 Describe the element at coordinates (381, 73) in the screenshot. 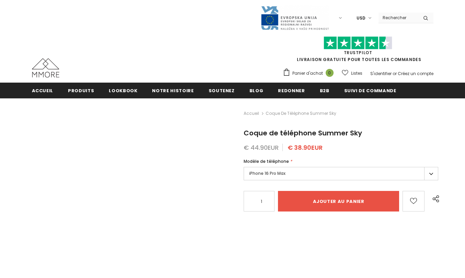

I see `a: S'identifier` at that location.